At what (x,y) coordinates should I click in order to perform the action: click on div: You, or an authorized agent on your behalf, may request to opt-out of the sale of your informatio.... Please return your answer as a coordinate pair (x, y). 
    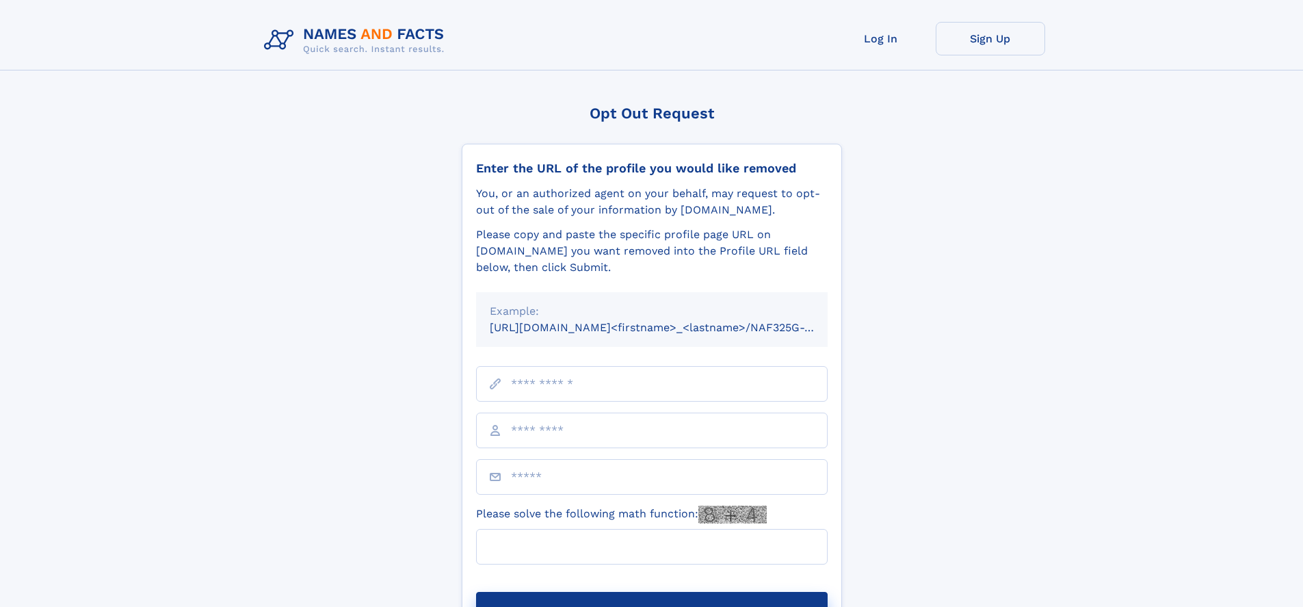
    Looking at the image, I should click on (652, 202).